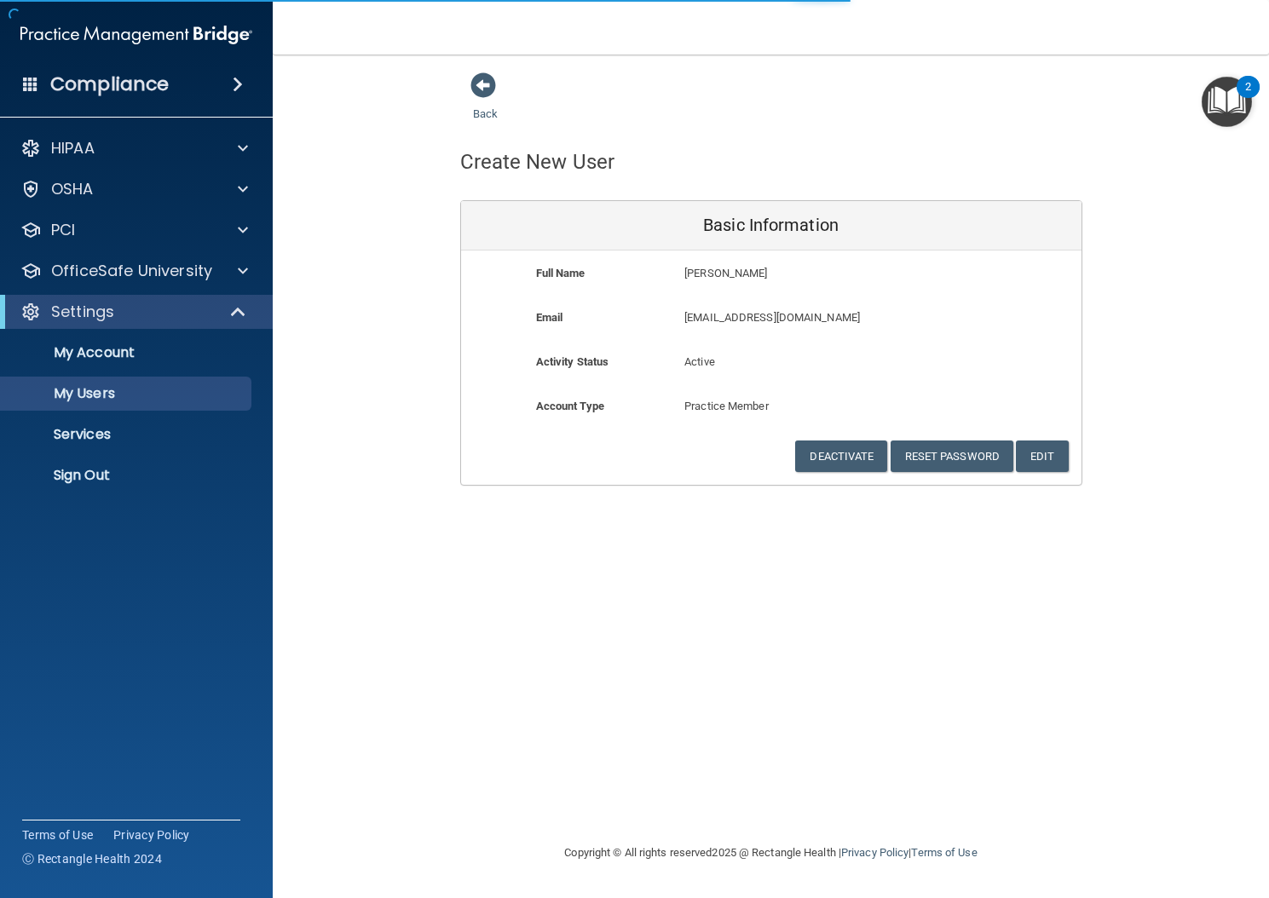 The width and height of the screenshot is (1269, 898). What do you see at coordinates (92, 859) in the screenshot?
I see `span: Ⓒ Rectangle Health 2024` at bounding box center [92, 859].